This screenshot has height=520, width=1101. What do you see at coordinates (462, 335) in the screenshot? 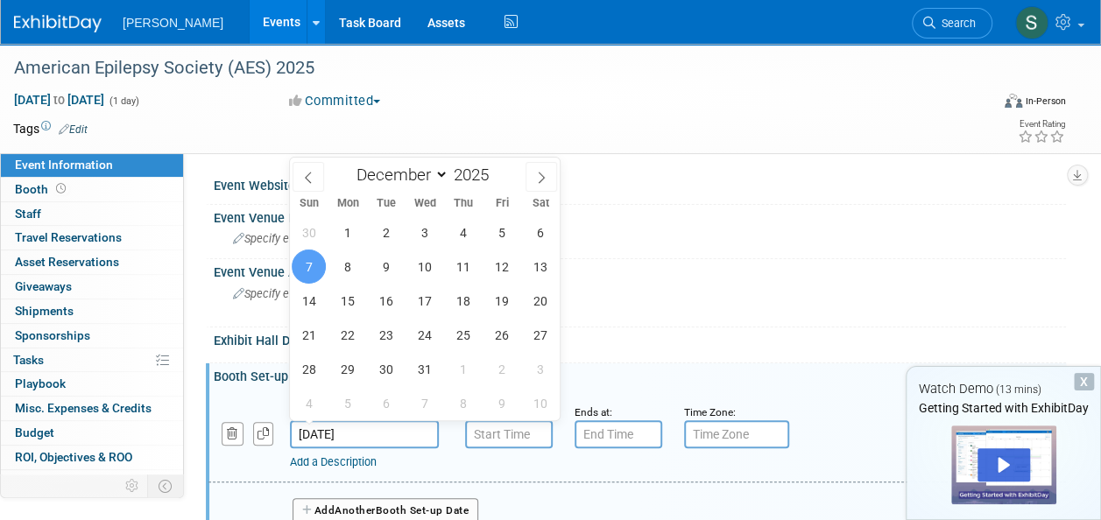
I see `span: December 25, 2025` at bounding box center [462, 335].